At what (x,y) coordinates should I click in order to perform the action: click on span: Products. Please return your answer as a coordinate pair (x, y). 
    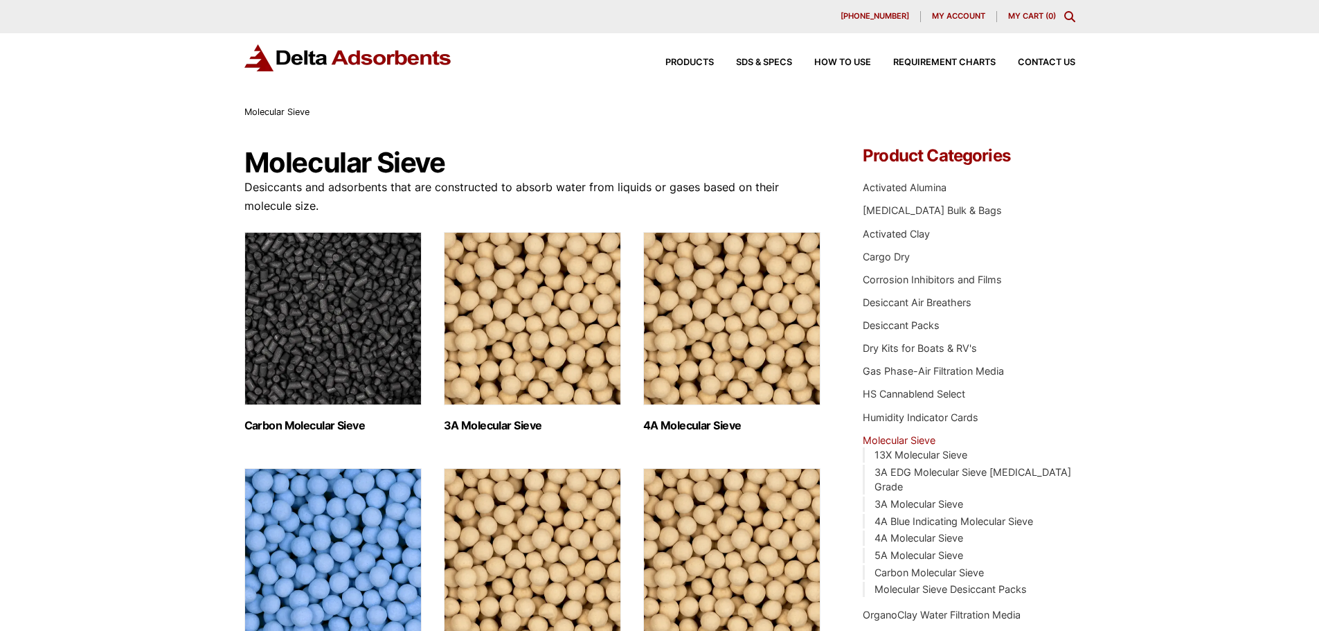
    Looking at the image, I should click on (690, 62).